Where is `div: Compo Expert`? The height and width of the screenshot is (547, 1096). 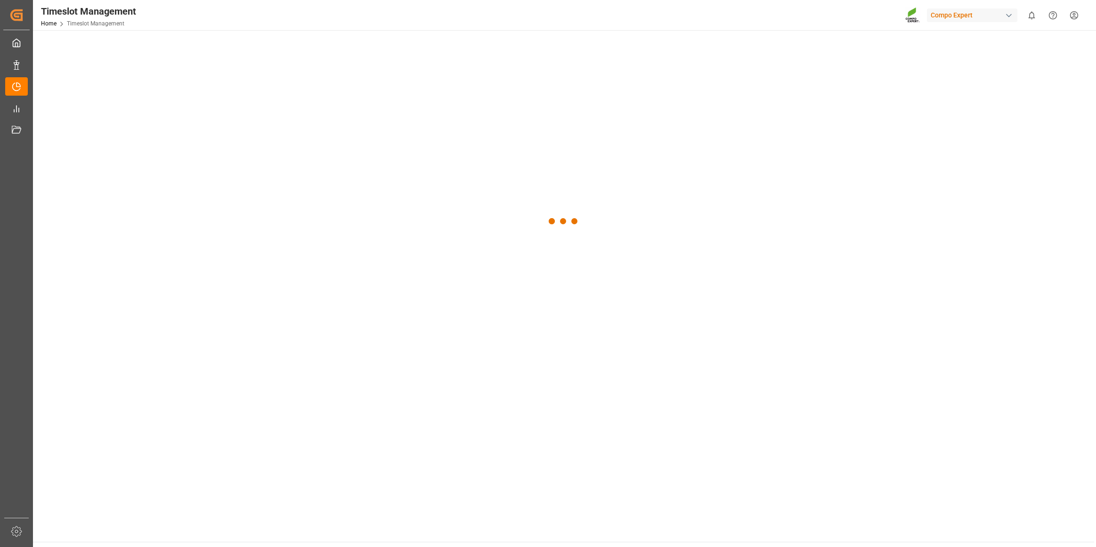
div: Compo Expert is located at coordinates (973, 15).